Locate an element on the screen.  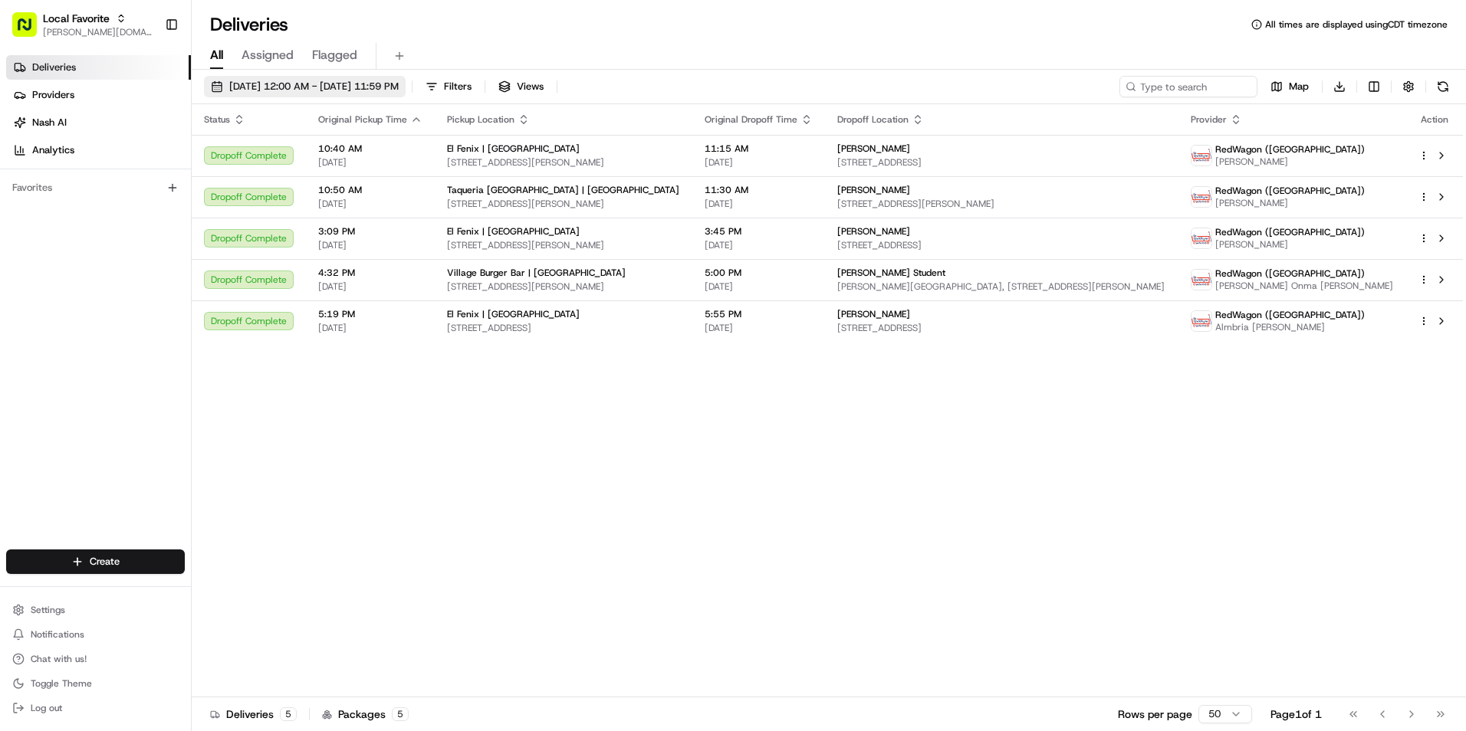
span: Pickup Location is located at coordinates (481, 120).